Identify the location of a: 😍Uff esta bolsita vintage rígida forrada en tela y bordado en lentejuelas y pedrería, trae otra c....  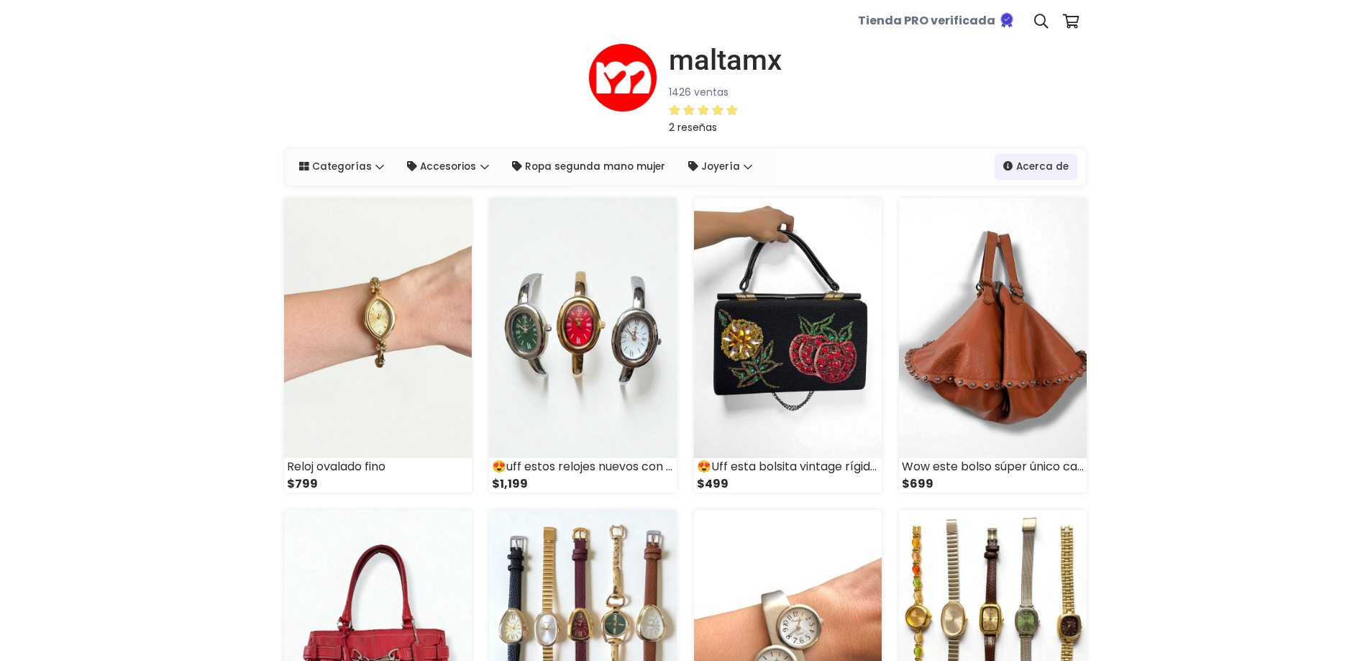
(788, 345).